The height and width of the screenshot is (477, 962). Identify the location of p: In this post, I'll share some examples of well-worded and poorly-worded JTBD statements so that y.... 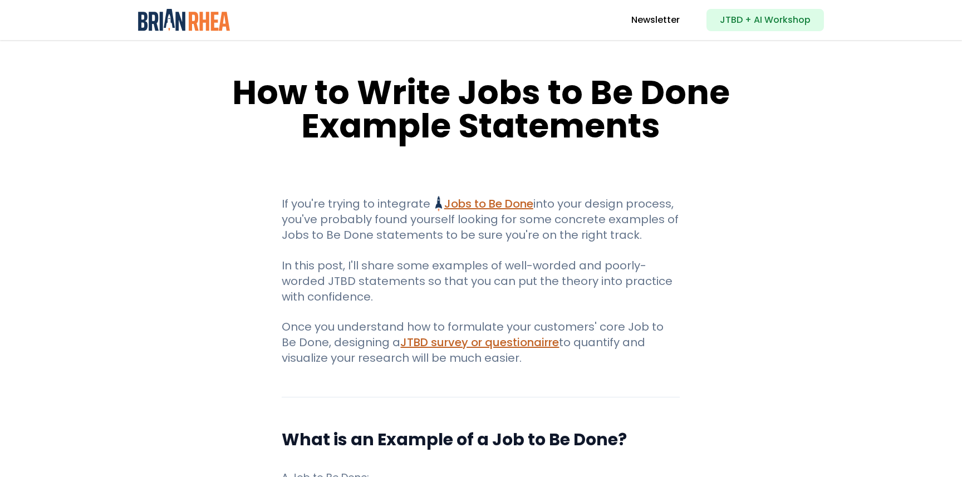
(481, 281).